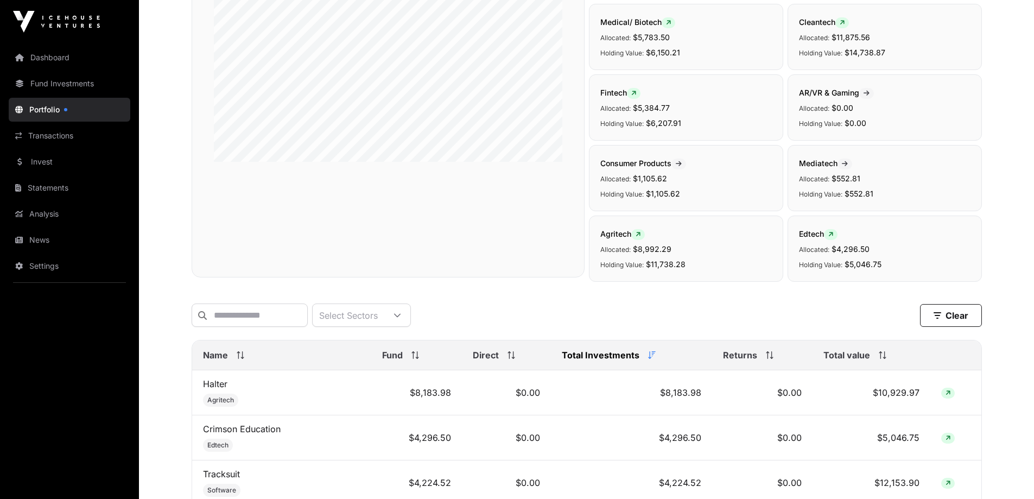  What do you see at coordinates (865, 52) in the screenshot?
I see `span: $14,738.87` at bounding box center [865, 52].